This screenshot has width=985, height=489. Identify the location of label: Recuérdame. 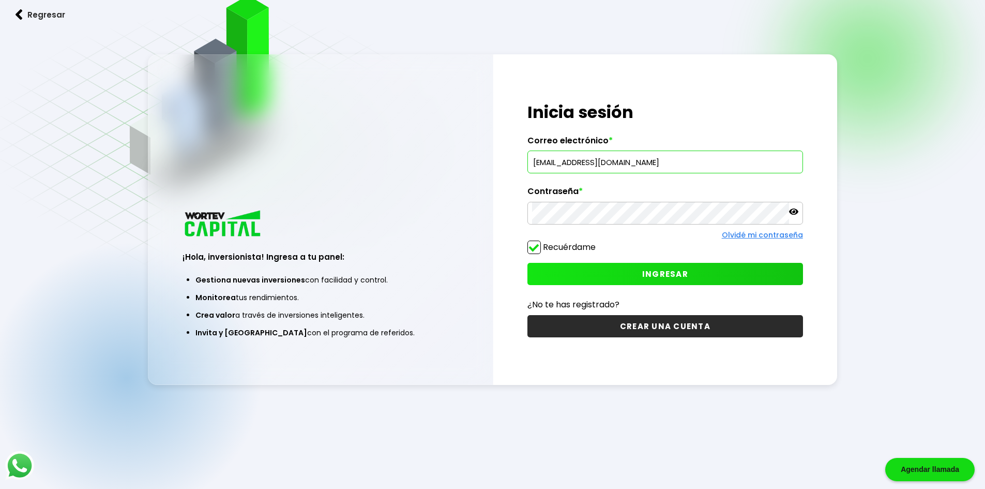
(569, 247).